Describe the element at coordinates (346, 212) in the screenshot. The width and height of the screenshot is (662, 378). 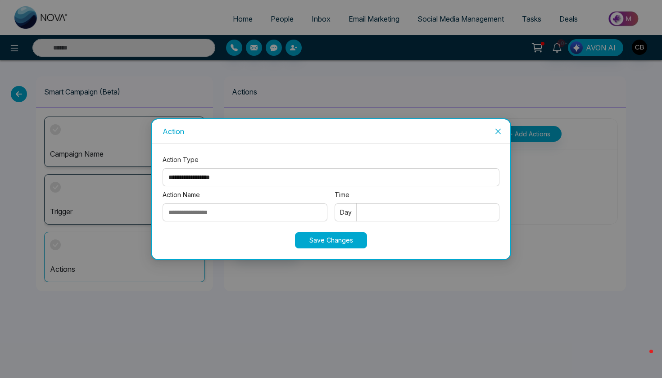
I see `span: Day` at that location.